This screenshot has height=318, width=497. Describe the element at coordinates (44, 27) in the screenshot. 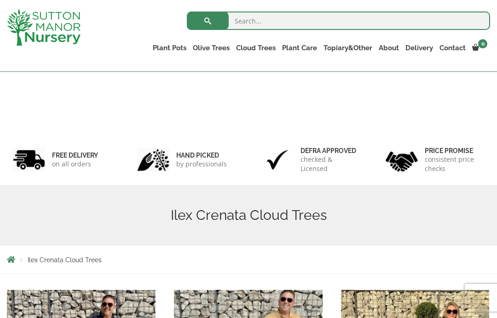

I see `img: logo` at that location.